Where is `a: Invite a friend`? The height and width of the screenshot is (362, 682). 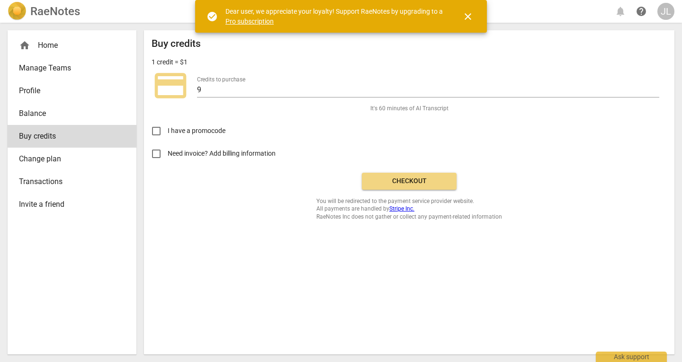 a: Invite a friend is located at coordinates (72, 205).